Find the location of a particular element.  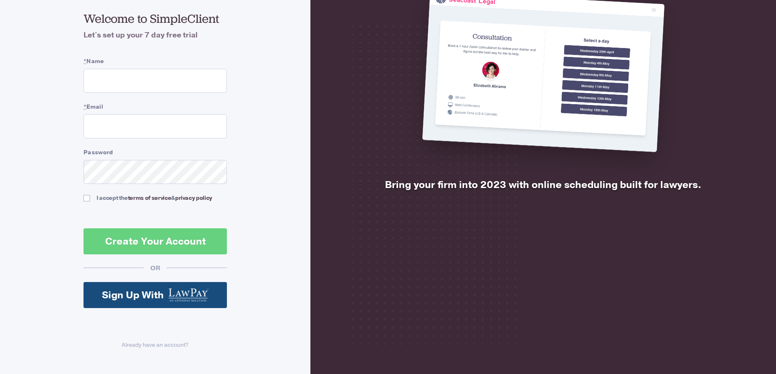

a: Sign Up With is located at coordinates (155, 295).